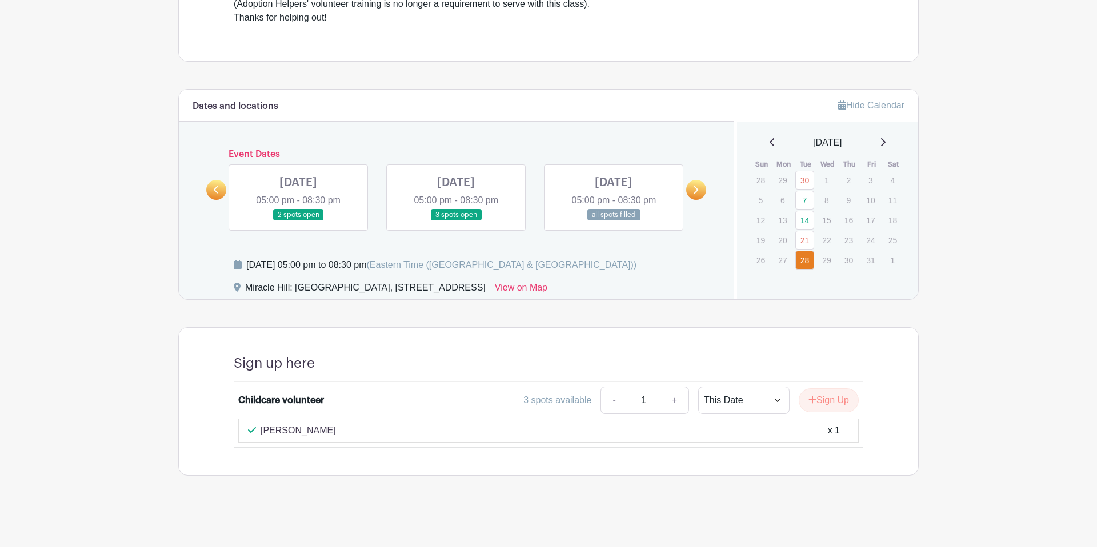  I want to click on p: 11, so click(892, 200).